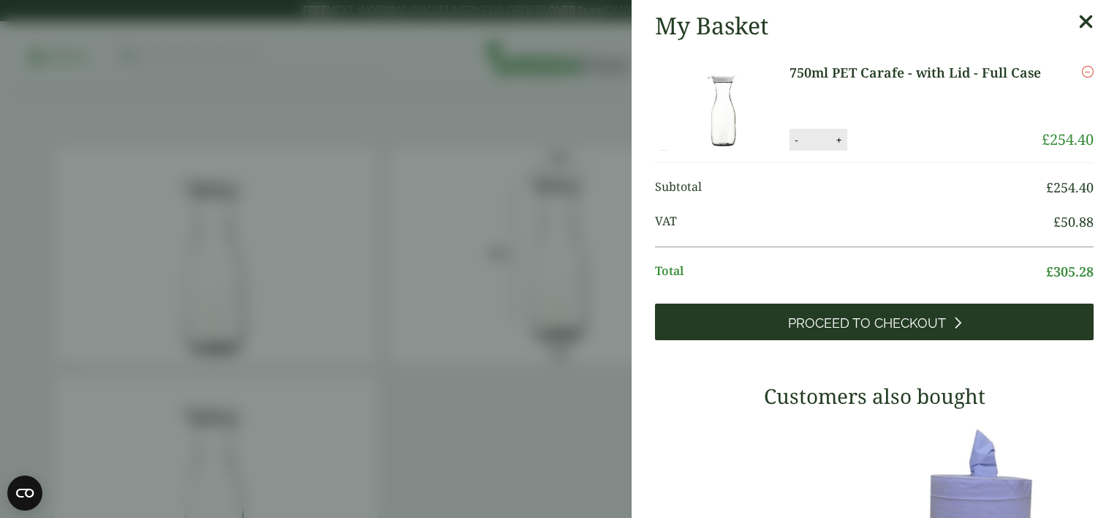 The height and width of the screenshot is (518, 1117). What do you see at coordinates (724, 107) in the screenshot?
I see `img: 750ml PET Carafe - with Lid -Full Case of-0` at bounding box center [724, 107].